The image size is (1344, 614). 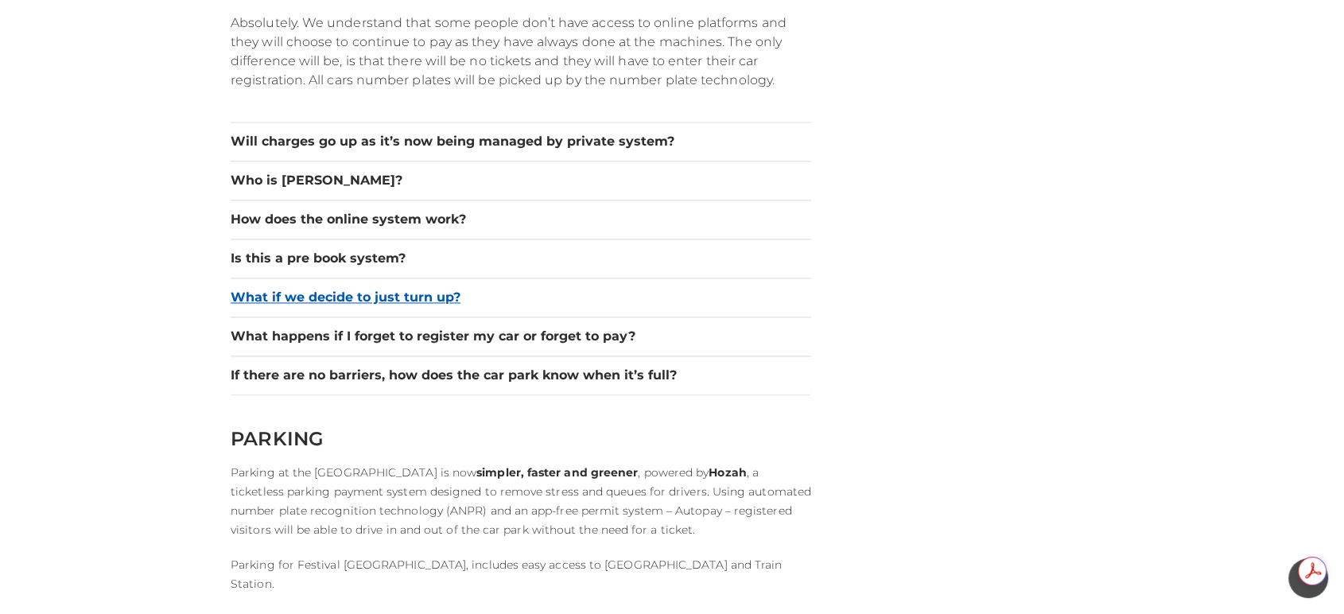 What do you see at coordinates (521, 375) in the screenshot?
I see `button: If there are no barriers, how does the car park know when it’s full?` at bounding box center [521, 375].